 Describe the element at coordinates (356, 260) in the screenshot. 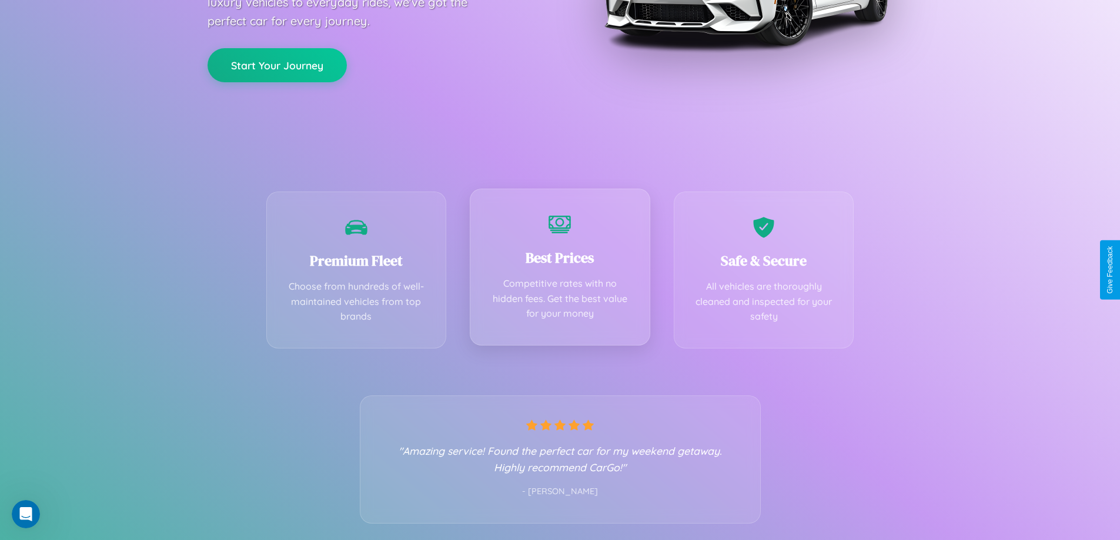

I see `h3: Premium Fleet` at that location.